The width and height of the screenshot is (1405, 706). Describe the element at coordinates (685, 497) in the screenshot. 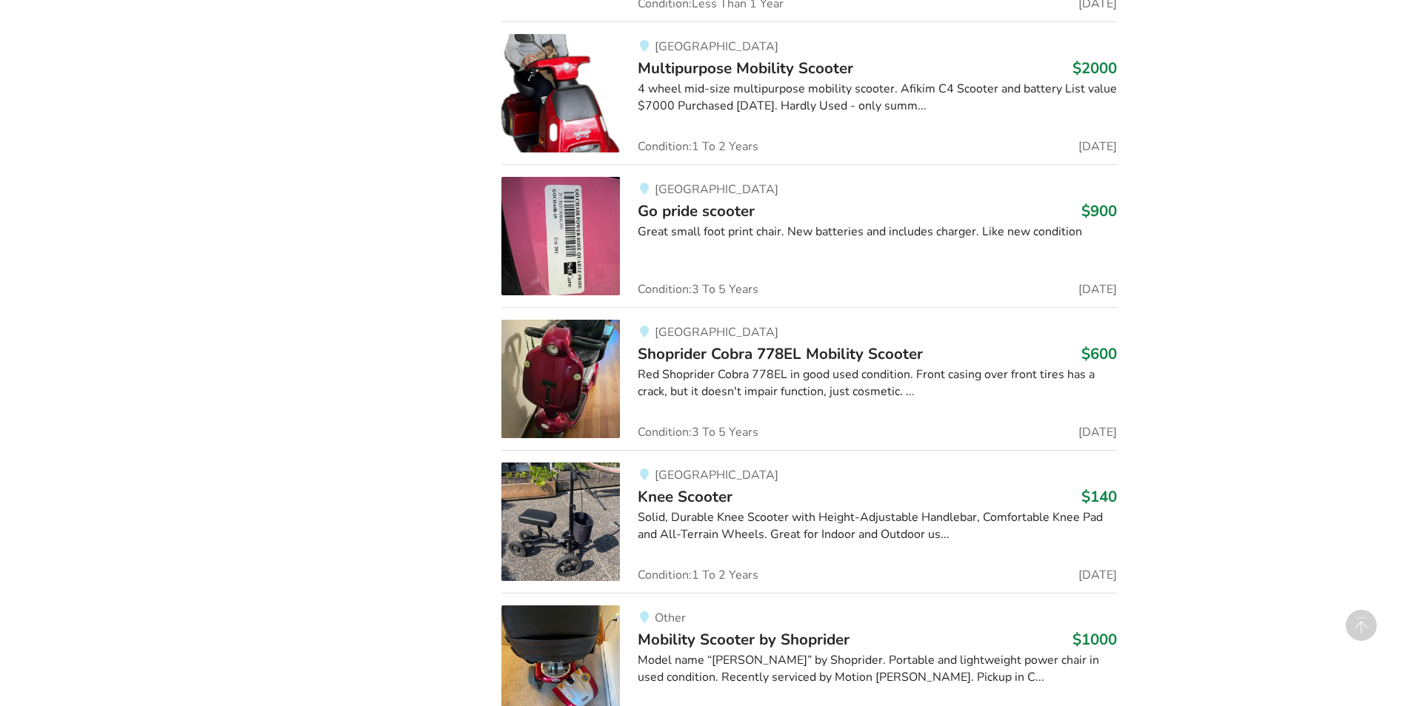

I see `span: Knee Scooter` at that location.